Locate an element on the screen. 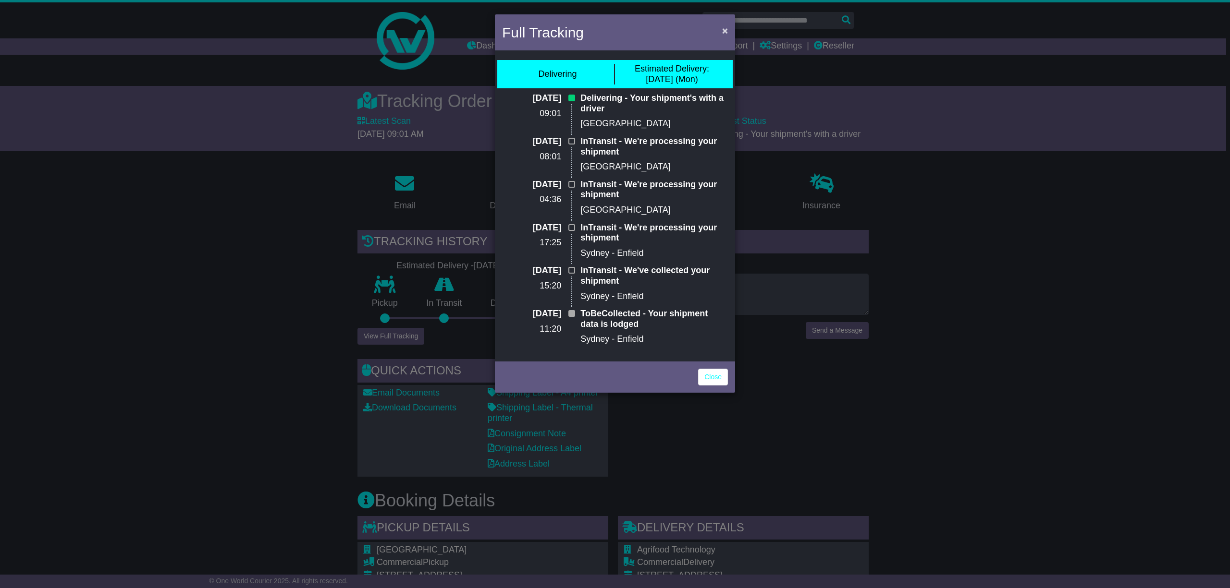 This screenshot has height=588, width=1230. p: InTransit - We've collected your shipment is located at coordinates (654, 276).